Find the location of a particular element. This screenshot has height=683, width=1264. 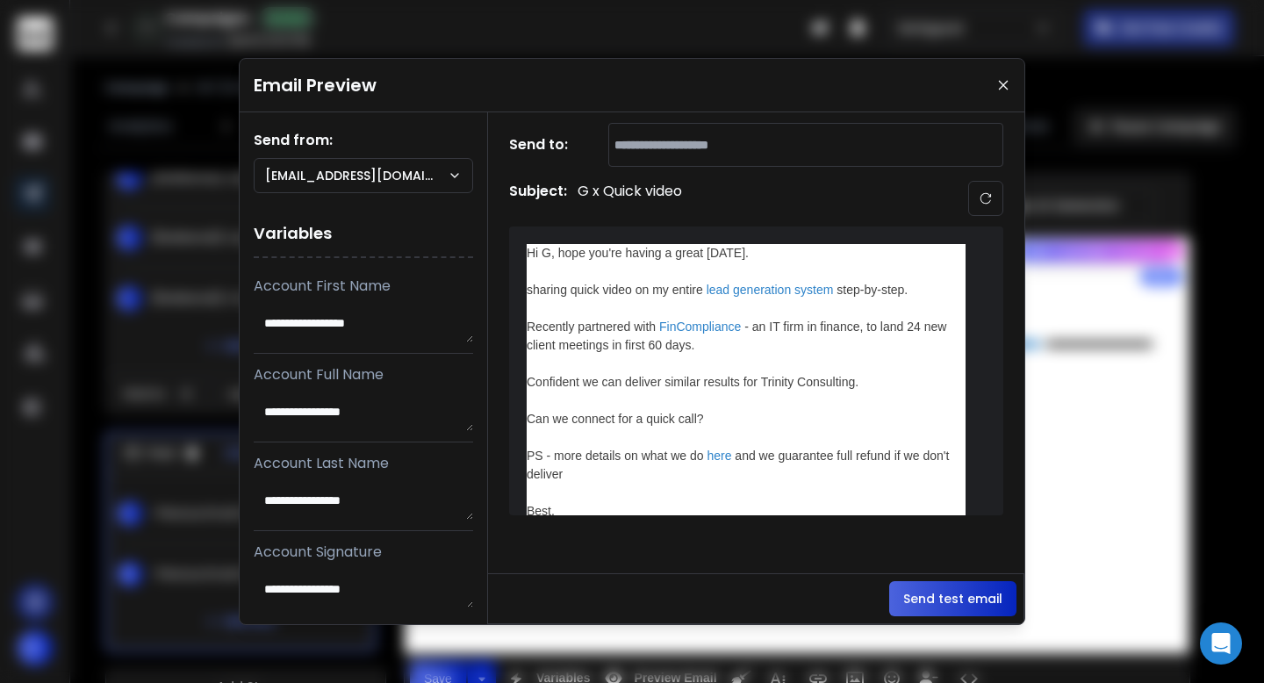

span: sharing quick video on my entire is located at coordinates (616, 290).